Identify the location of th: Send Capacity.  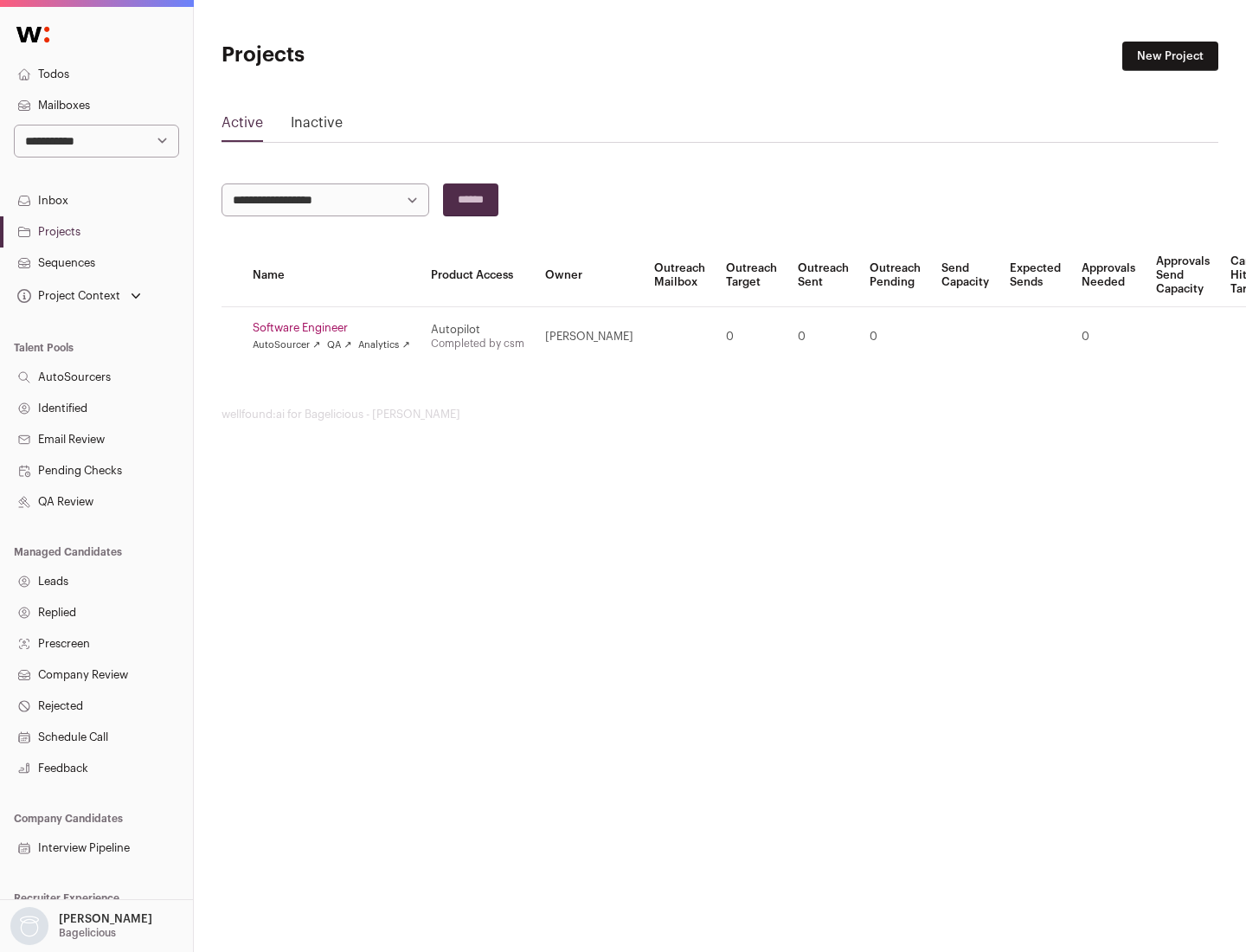
(965, 275).